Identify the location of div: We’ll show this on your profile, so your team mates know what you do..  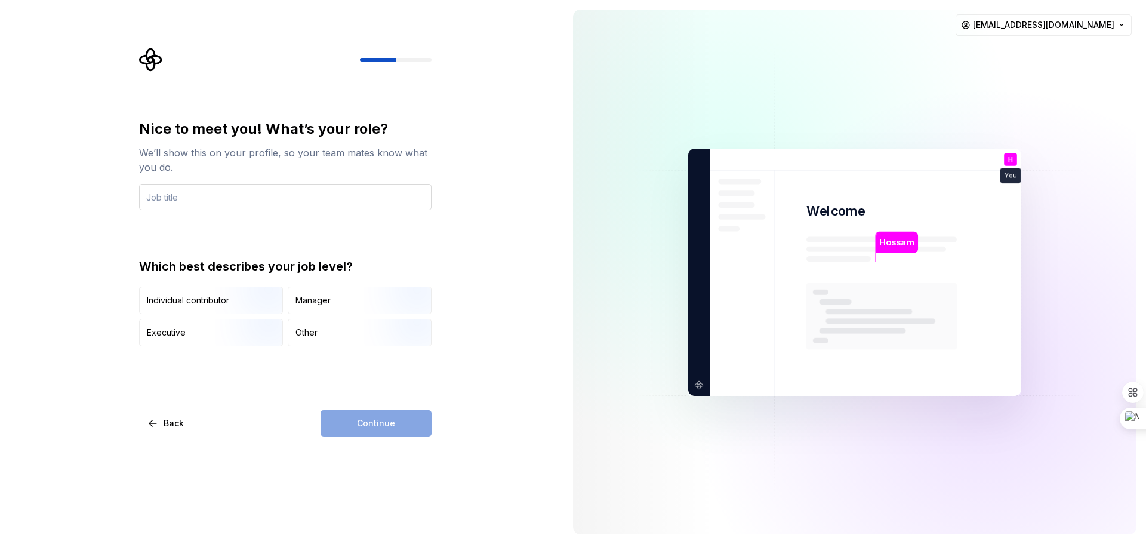
(285, 160).